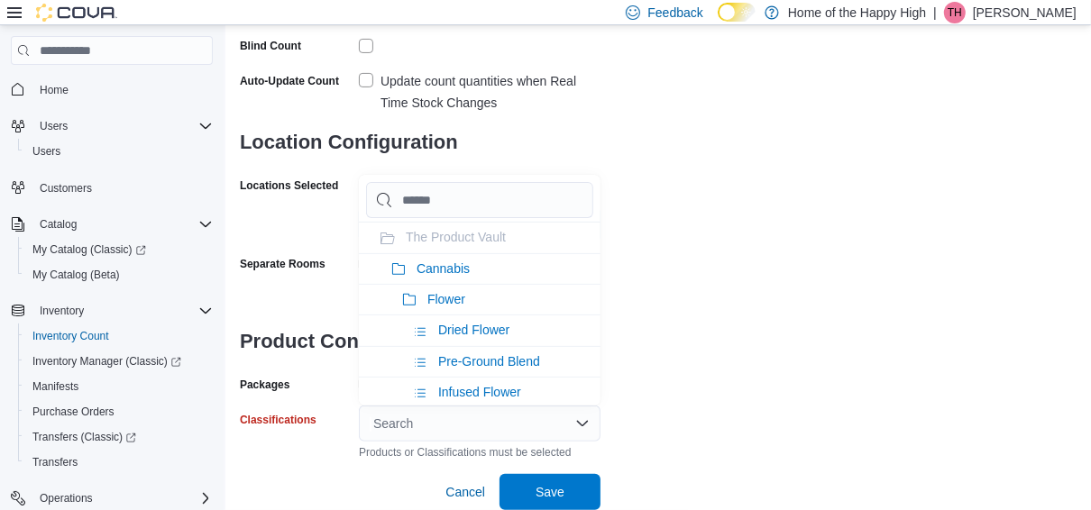  What do you see at coordinates (480, 182) in the screenshot?
I see `div: 1` at bounding box center [480, 182].